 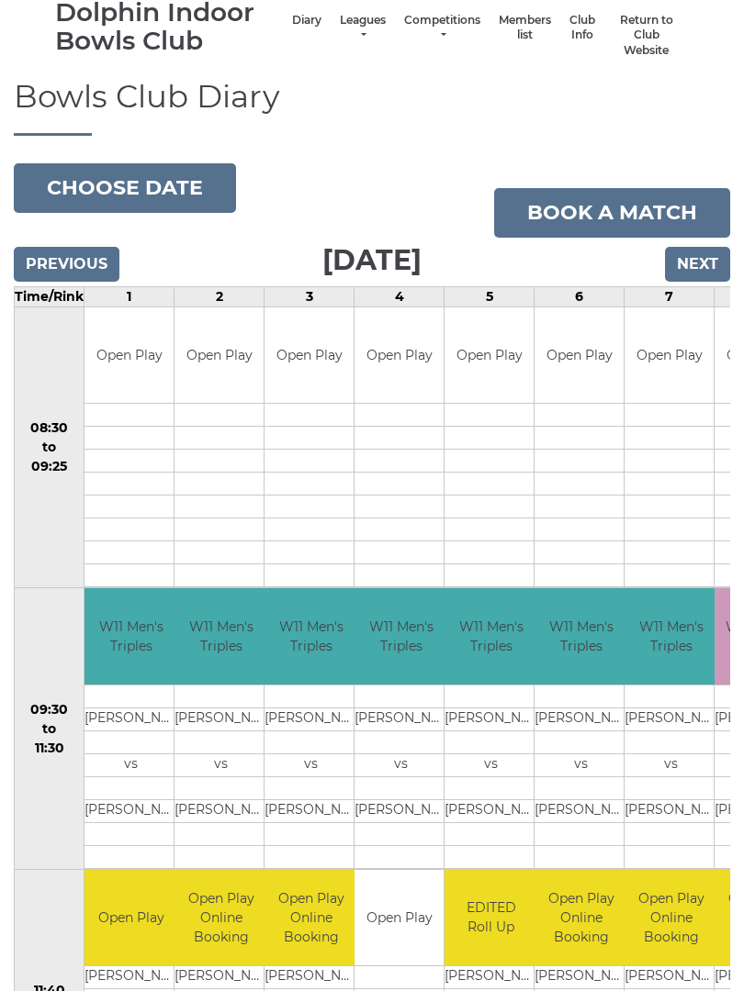 What do you see at coordinates (611, 213) in the screenshot?
I see `a: Book a match` at bounding box center [611, 213].